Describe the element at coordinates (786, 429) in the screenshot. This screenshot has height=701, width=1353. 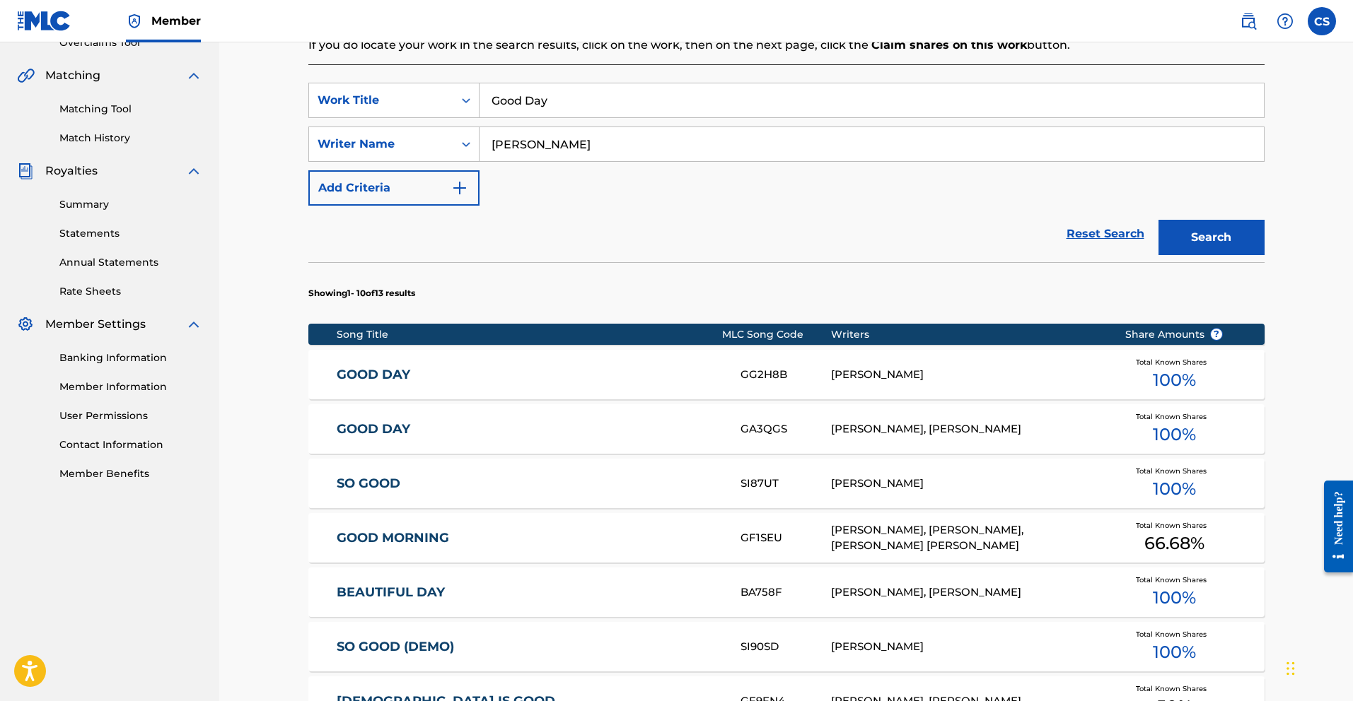
I see `div: GA3QGS` at that location.